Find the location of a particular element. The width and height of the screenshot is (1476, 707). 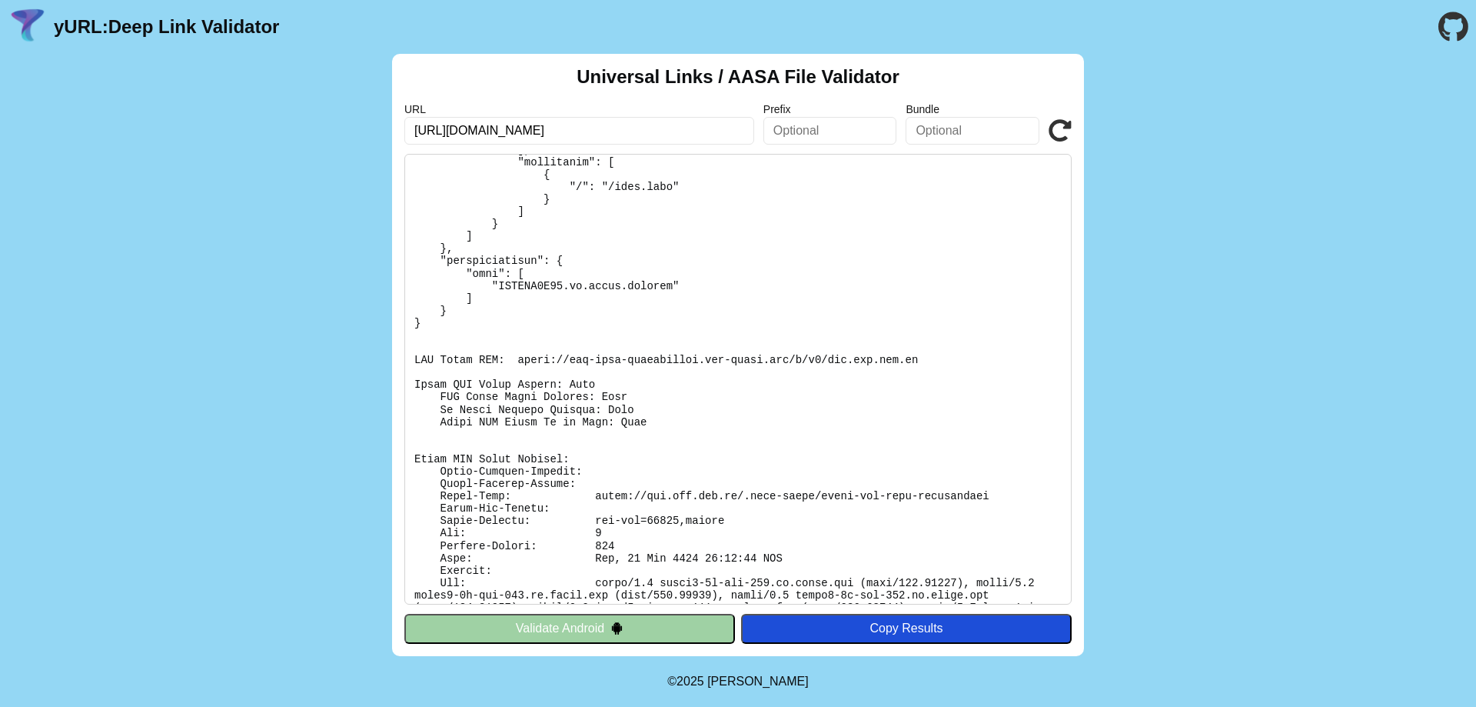

button: Validate Android is located at coordinates (570, 628).